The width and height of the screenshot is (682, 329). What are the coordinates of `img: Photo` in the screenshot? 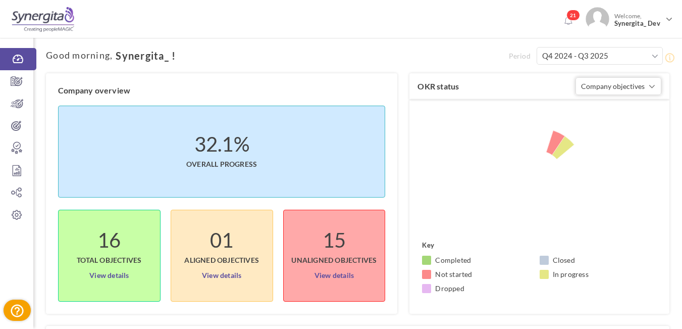 It's located at (598, 19).